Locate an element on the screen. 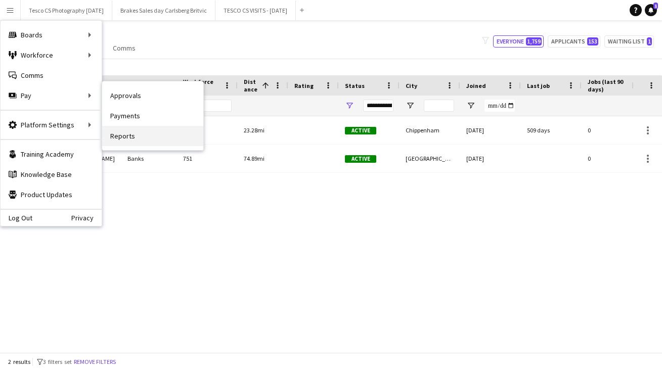 The image size is (662, 370). input: City Filter Input is located at coordinates (439, 106).